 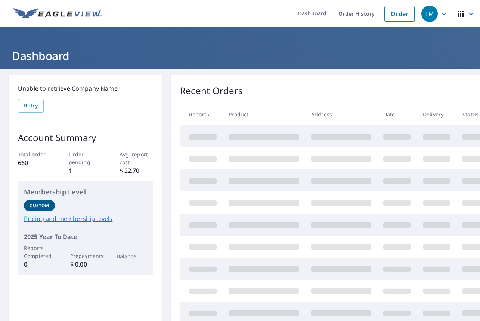 I want to click on p: Membership Level, so click(x=86, y=192).